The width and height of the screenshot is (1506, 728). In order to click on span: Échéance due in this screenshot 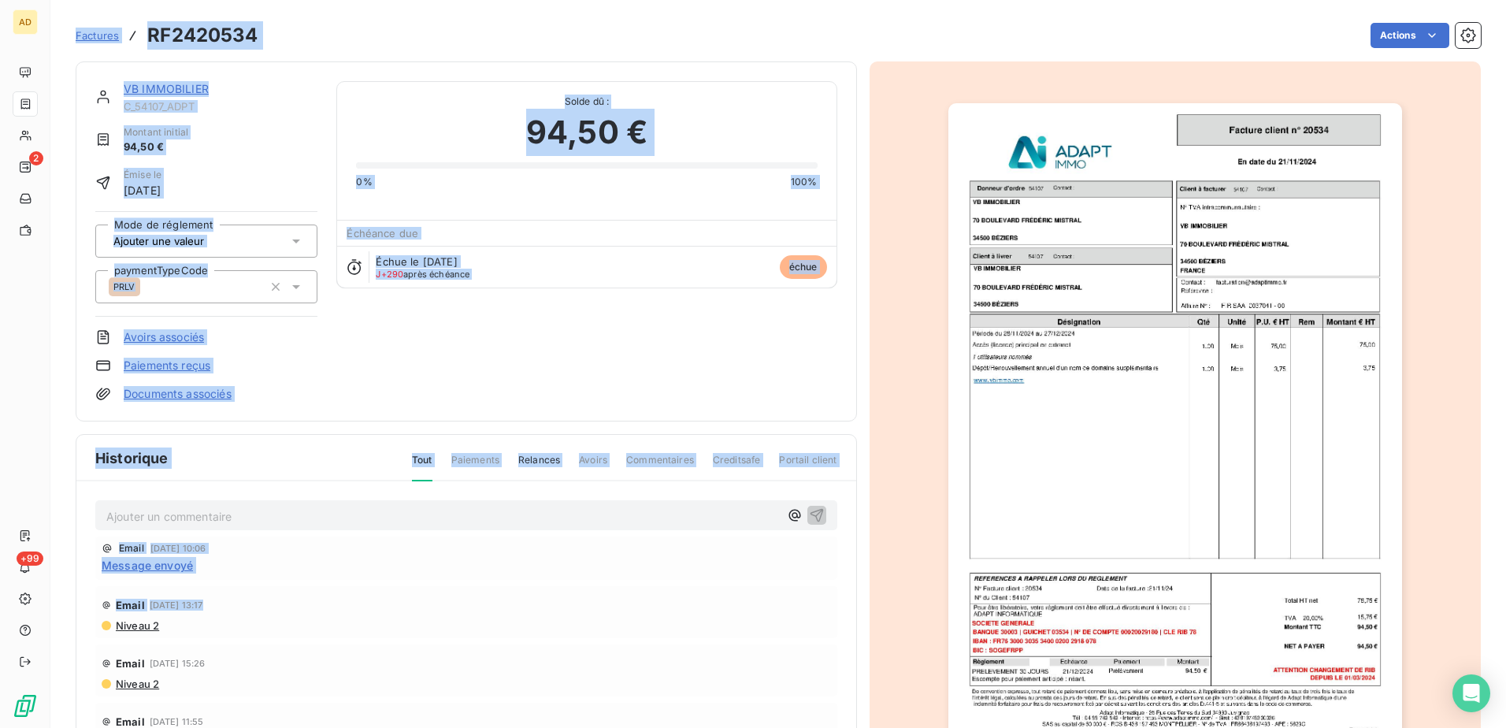, I will do `click(382, 233)`.